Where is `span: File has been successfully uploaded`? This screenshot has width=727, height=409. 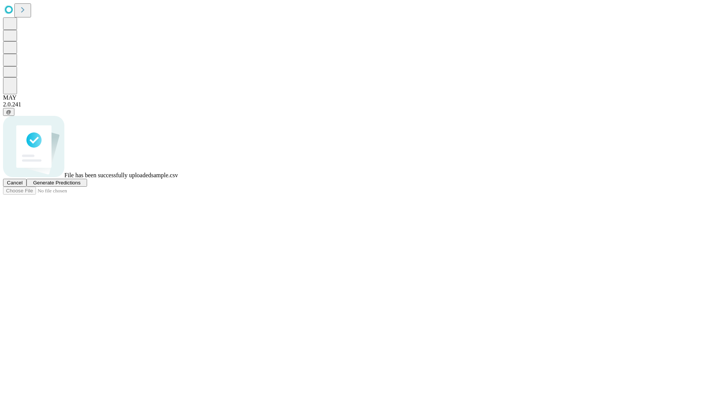
span: File has been successfully uploaded is located at coordinates (107, 175).